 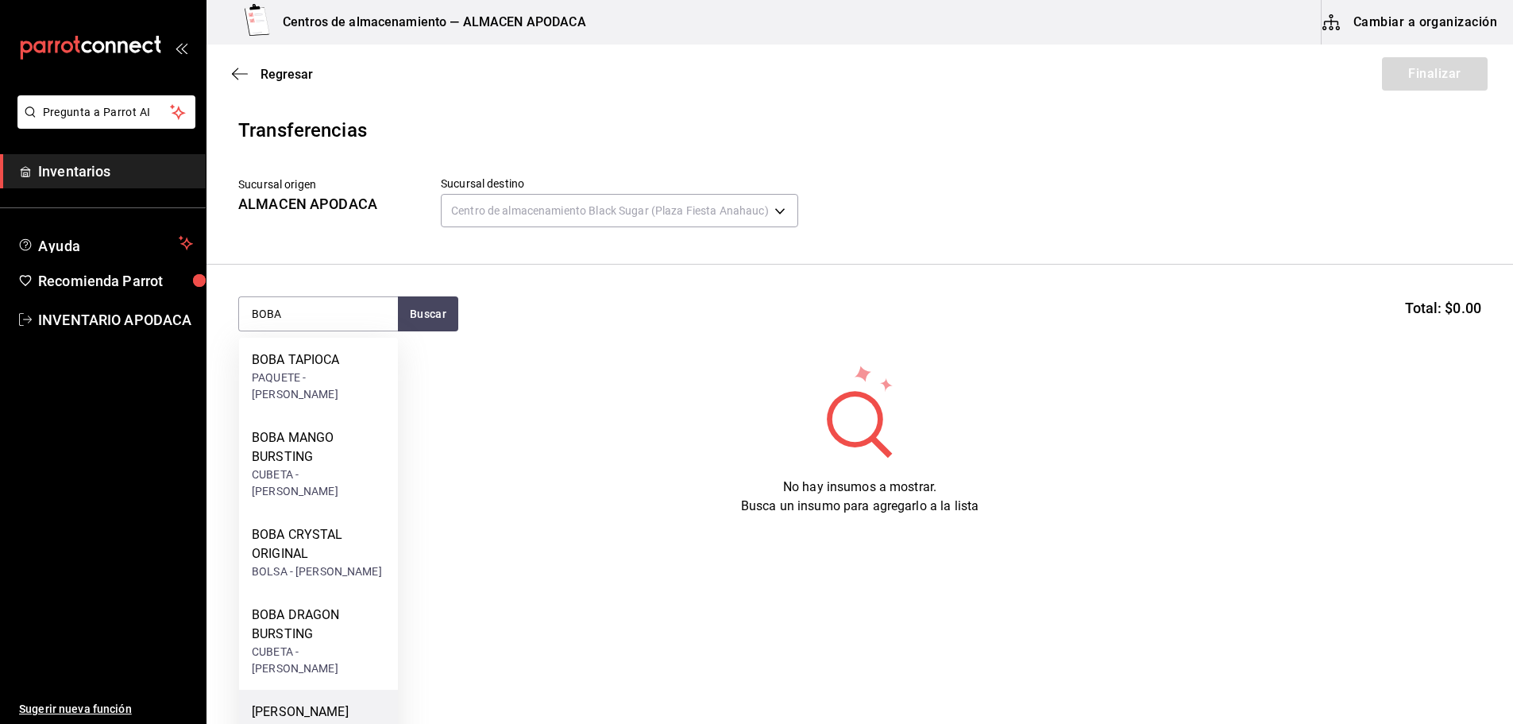 I want to click on span: Regresar, so click(x=287, y=74).